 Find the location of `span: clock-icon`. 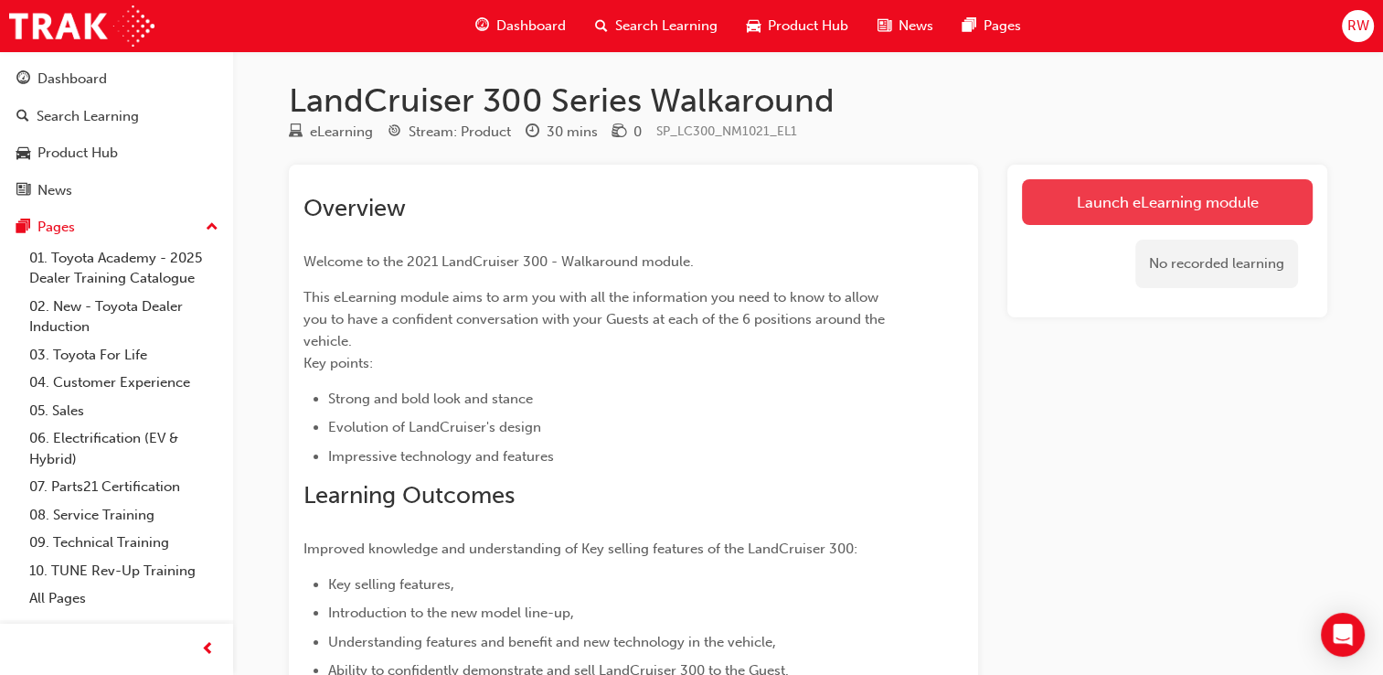

span: clock-icon is located at coordinates (532, 133).